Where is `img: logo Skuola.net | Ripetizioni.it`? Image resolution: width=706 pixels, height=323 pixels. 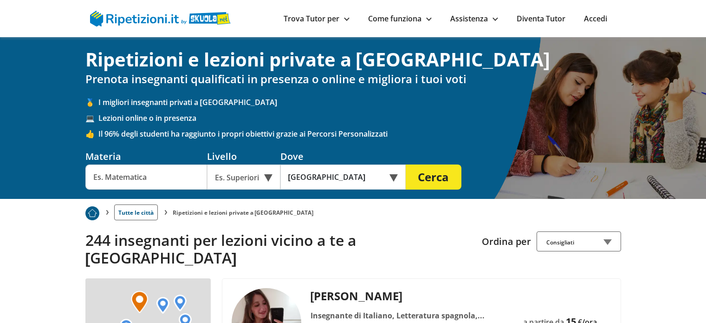
img: logo Skuola.net | Ripetizioni.it is located at coordinates (160, 19).